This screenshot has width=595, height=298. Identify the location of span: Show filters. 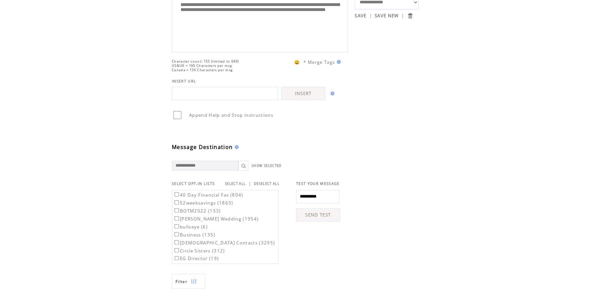
(182, 281).